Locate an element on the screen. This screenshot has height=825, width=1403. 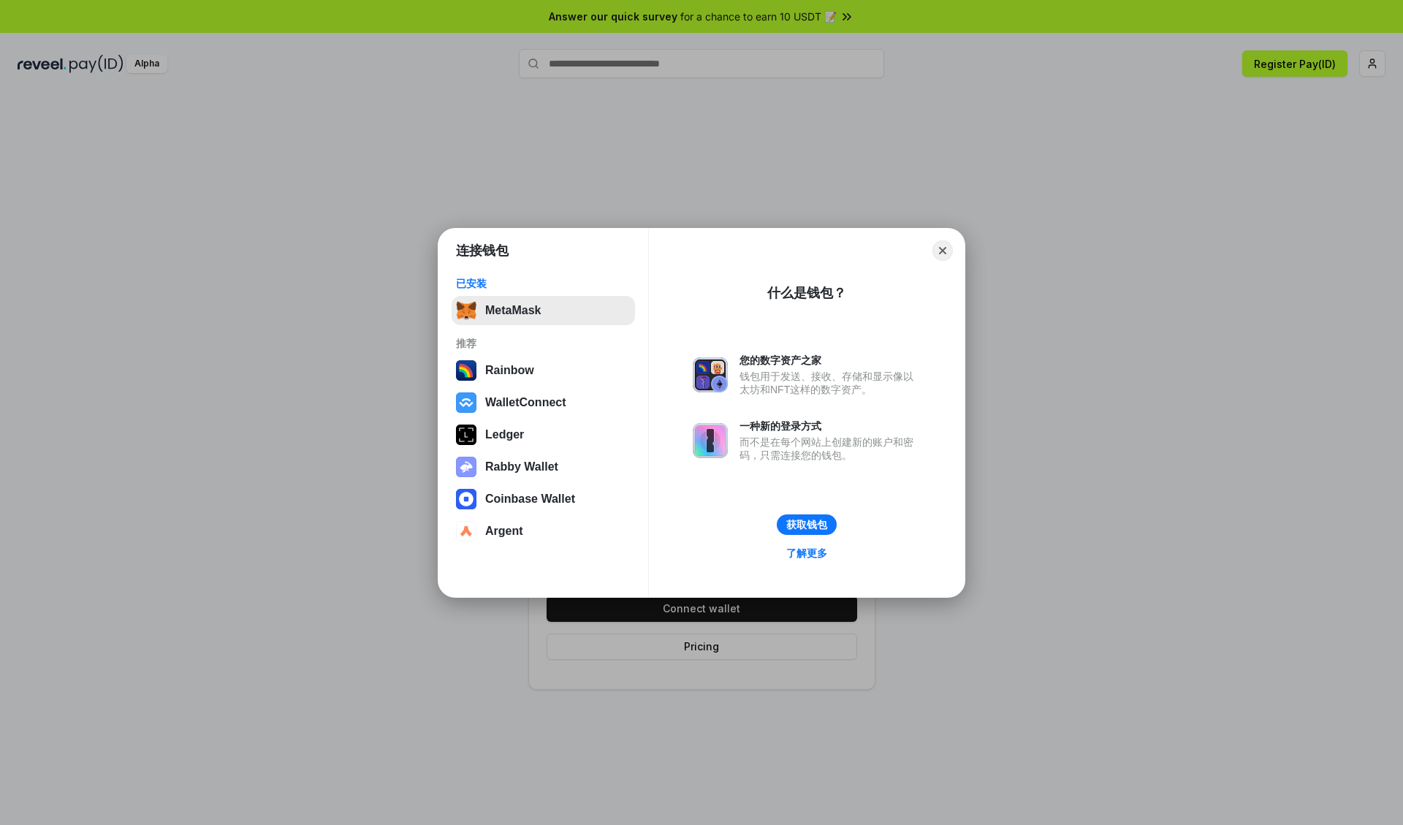
div: MetaMask is located at coordinates (513, 310).